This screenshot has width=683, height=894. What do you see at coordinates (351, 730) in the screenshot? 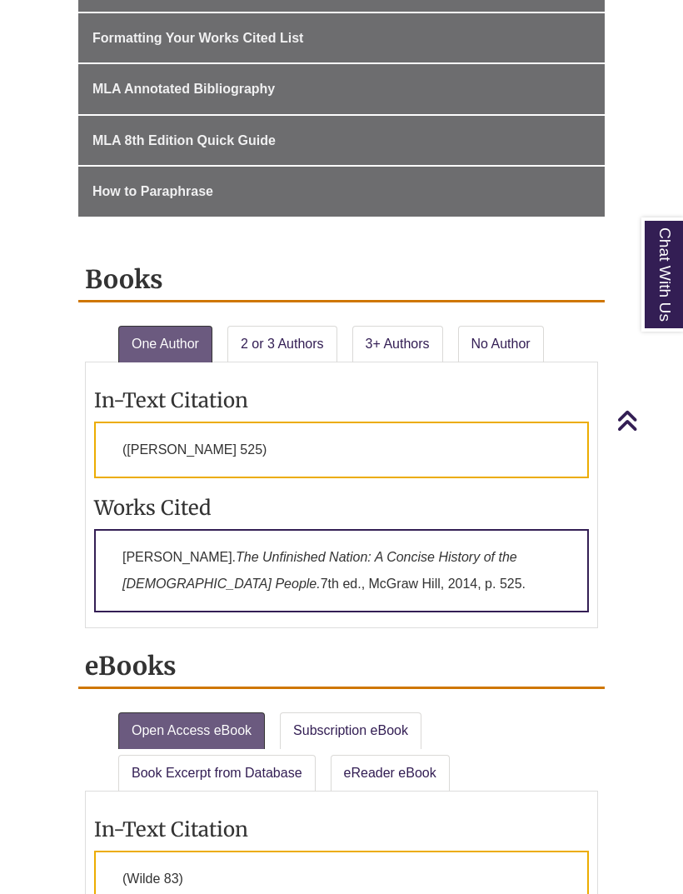
I see `a: Subscription eBook` at bounding box center [351, 730].